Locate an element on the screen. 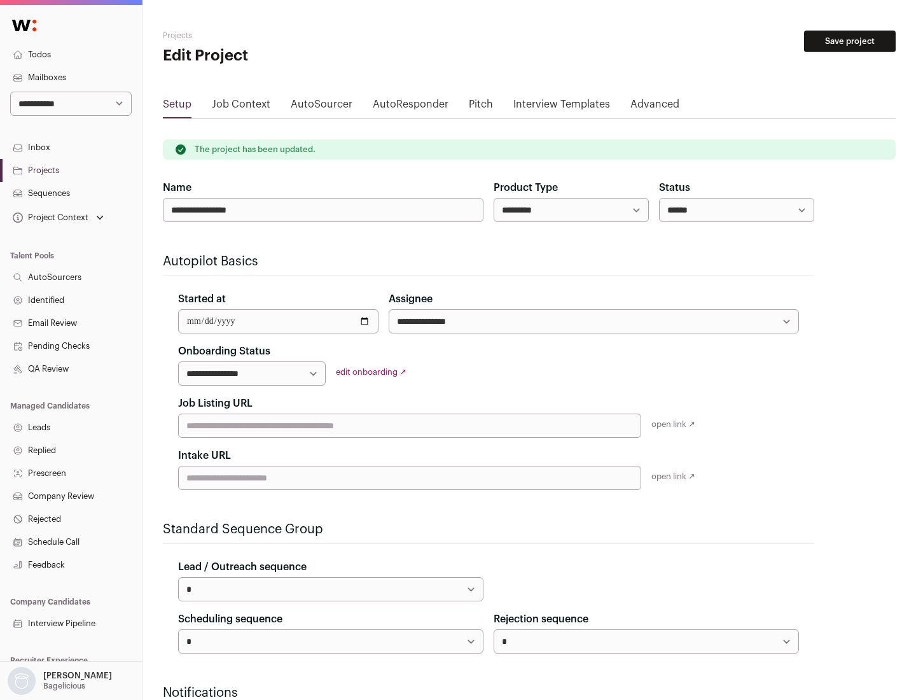  label: Rejection sequence is located at coordinates (541, 619).